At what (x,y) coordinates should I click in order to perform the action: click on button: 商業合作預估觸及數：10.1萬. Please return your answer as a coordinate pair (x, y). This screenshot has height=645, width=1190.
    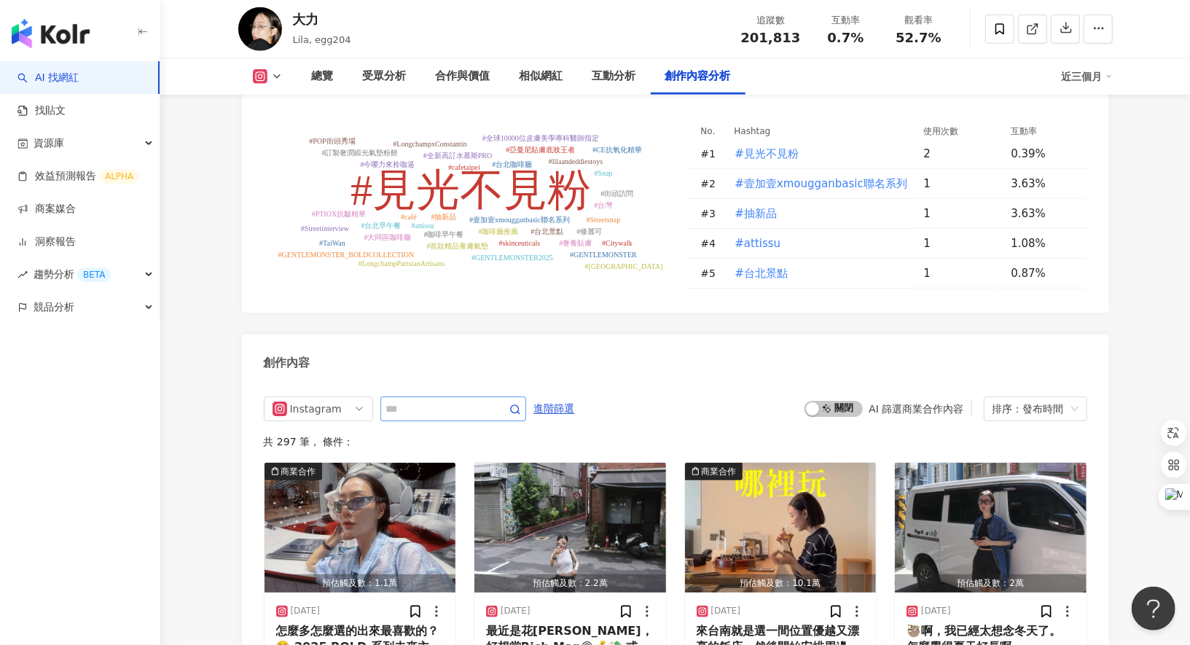
    Looking at the image, I should click on (781, 528).